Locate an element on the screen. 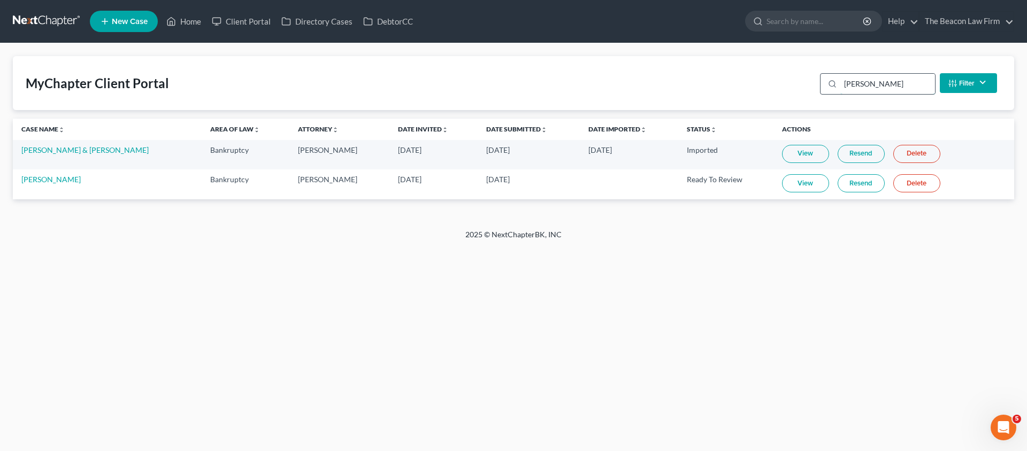 The width and height of the screenshot is (1027, 451). div: MyChapter Client Portal is located at coordinates (97, 83).